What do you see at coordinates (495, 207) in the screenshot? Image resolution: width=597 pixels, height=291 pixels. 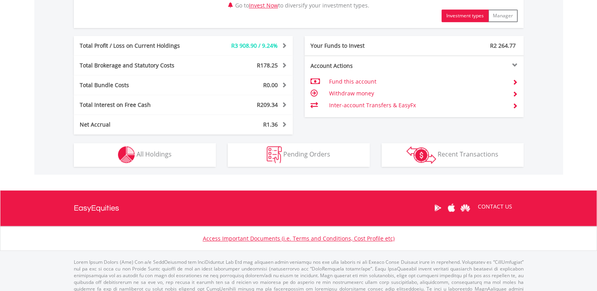 I see `a: CONTACT US` at bounding box center [495, 207].